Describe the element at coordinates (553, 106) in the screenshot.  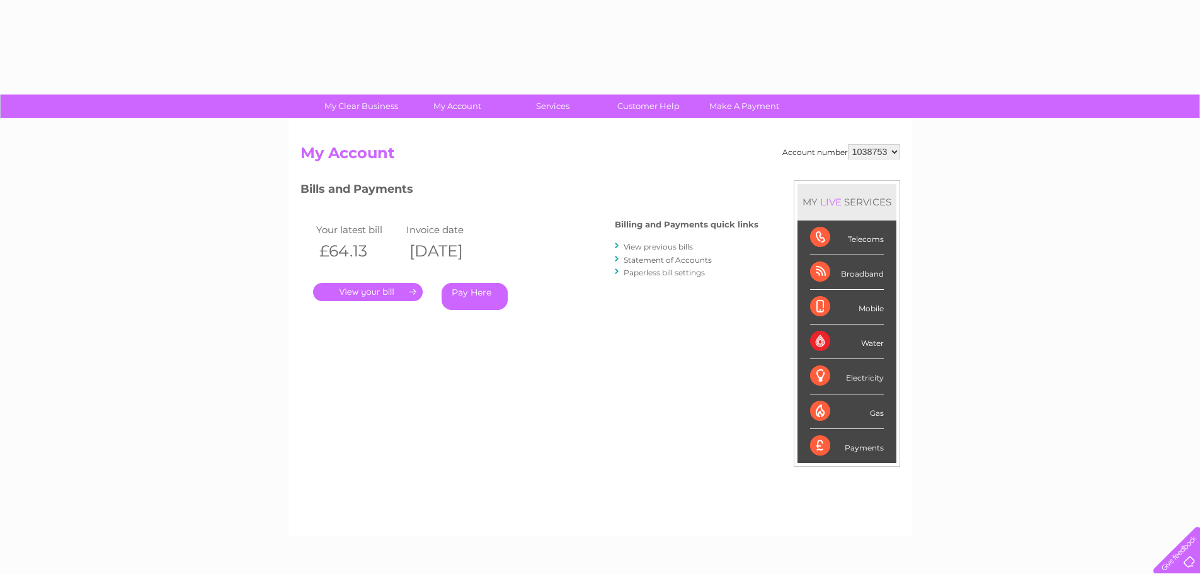
I see `a: Services` at that location.